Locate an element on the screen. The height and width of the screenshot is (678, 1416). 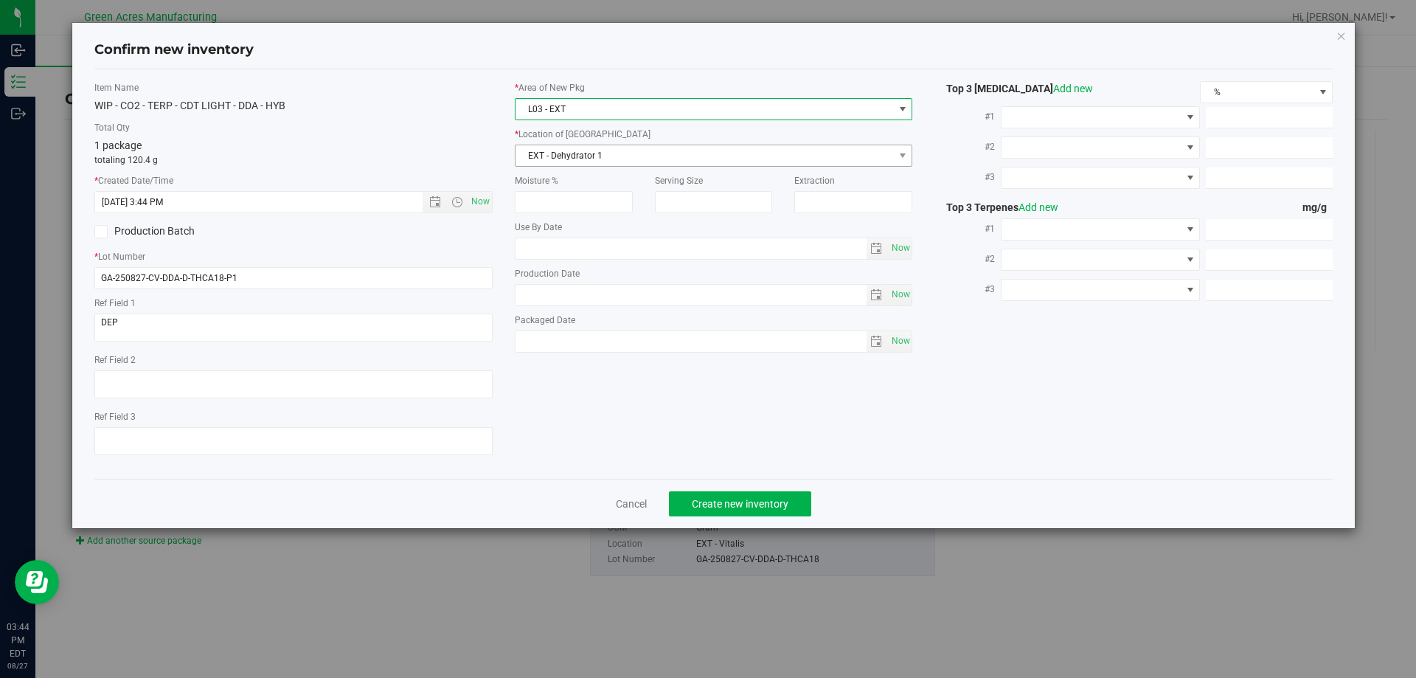
h4: Confirm new inventory is located at coordinates (174, 50).